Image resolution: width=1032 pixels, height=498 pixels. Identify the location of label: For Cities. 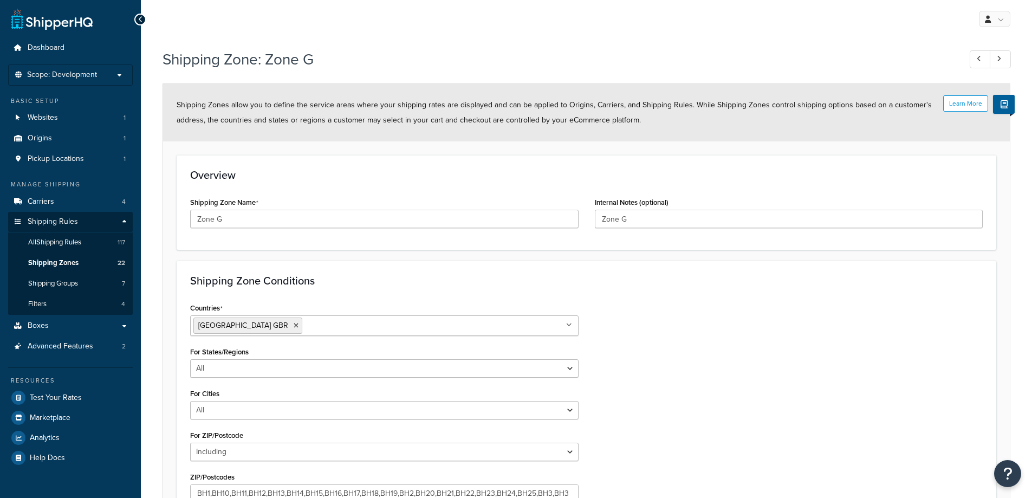
(205, 393).